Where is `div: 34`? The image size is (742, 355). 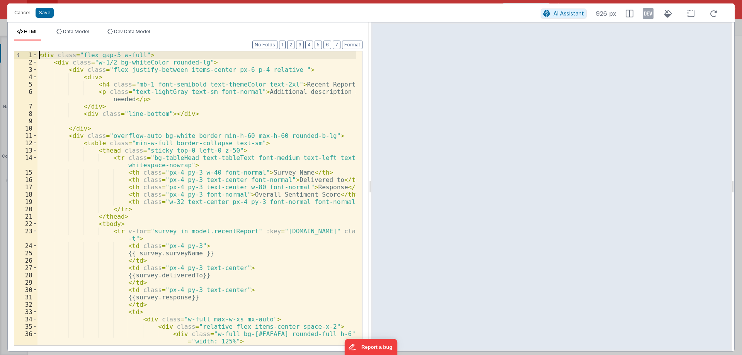 div: 34 is located at coordinates (26, 319).